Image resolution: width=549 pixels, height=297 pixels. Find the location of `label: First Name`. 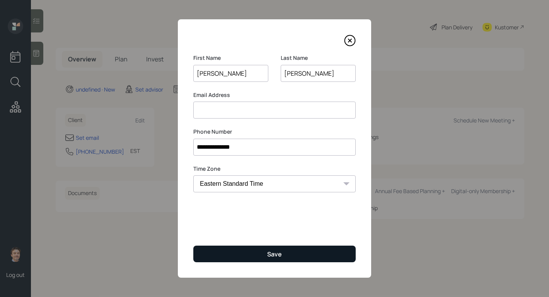

label: First Name is located at coordinates (231, 58).